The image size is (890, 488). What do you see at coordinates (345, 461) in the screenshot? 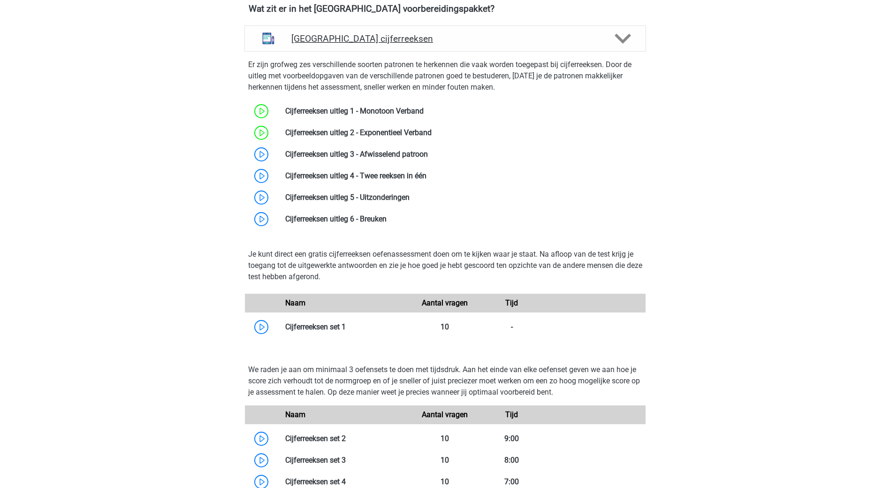
I see `div: Cijferreeksen set 3` at bounding box center [345, 461].